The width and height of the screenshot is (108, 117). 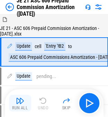 I want to click on div: cell, so click(x=38, y=46).